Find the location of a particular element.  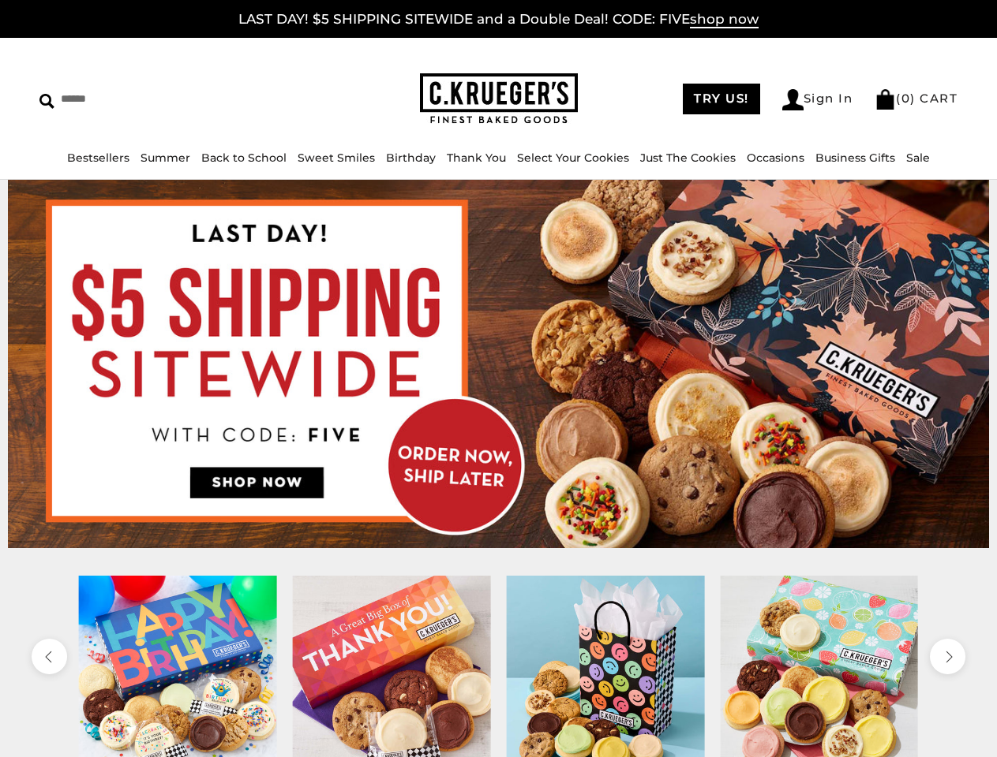

a: Sweet Smiles is located at coordinates (336, 158).